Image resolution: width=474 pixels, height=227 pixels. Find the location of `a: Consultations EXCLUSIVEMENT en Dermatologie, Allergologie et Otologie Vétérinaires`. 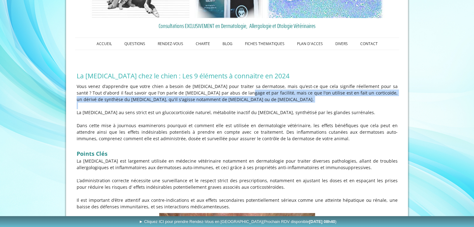

a: Consultations EXCLUSIVEMENT en Dermatologie, Allergologie et Otologie Vétérinaires is located at coordinates (237, 26).